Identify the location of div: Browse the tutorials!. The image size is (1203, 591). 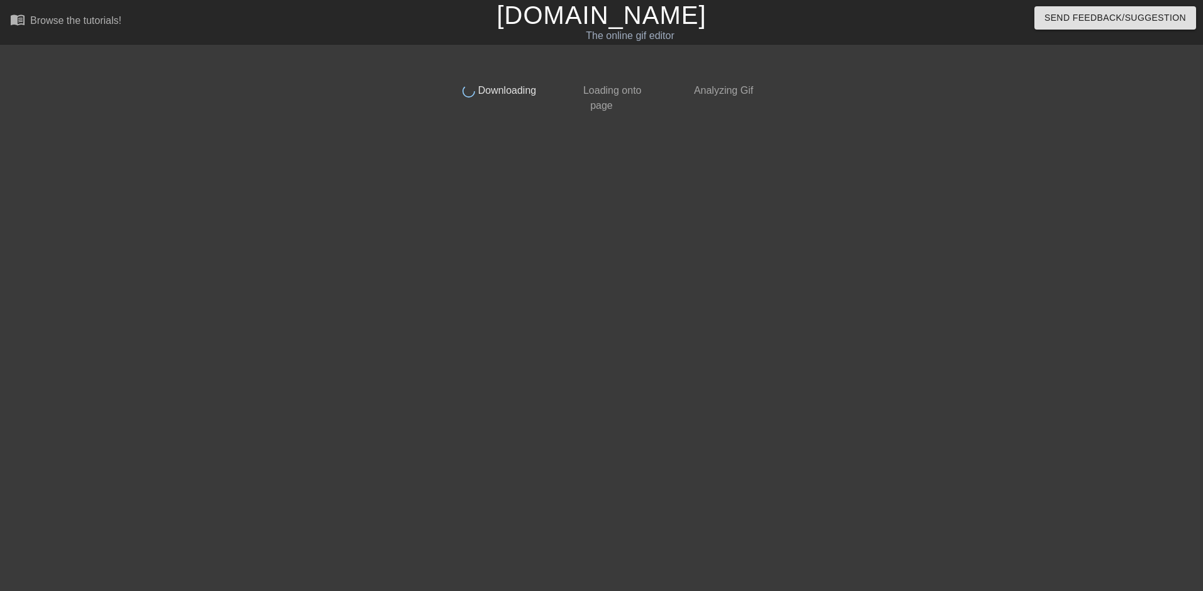
(76, 20).